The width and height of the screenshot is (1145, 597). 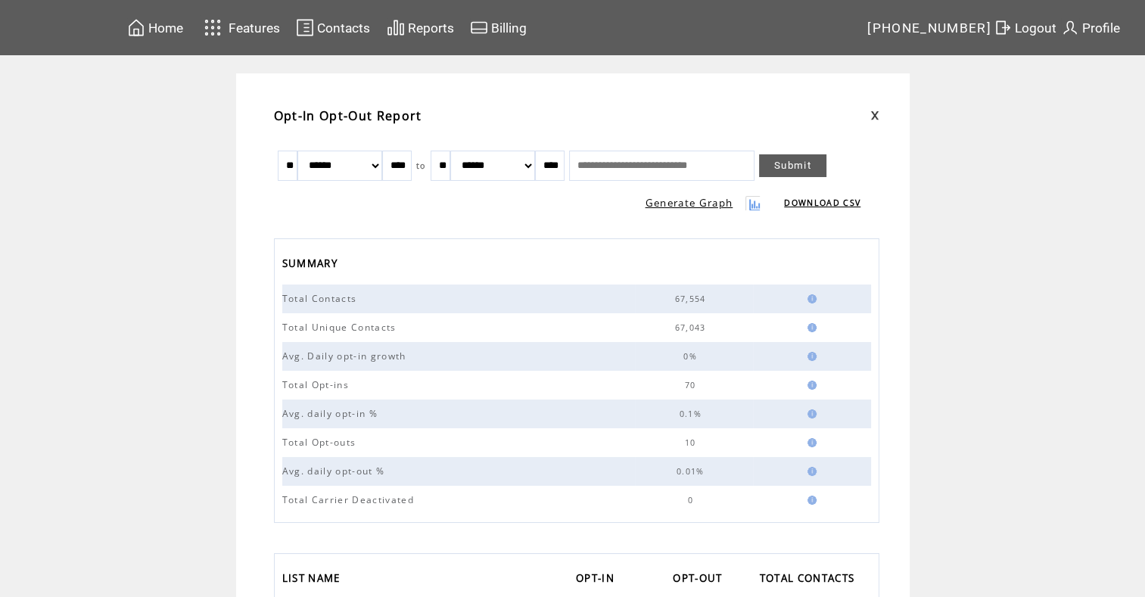 I want to click on span: Total Carrier Deactivated, so click(x=350, y=499).